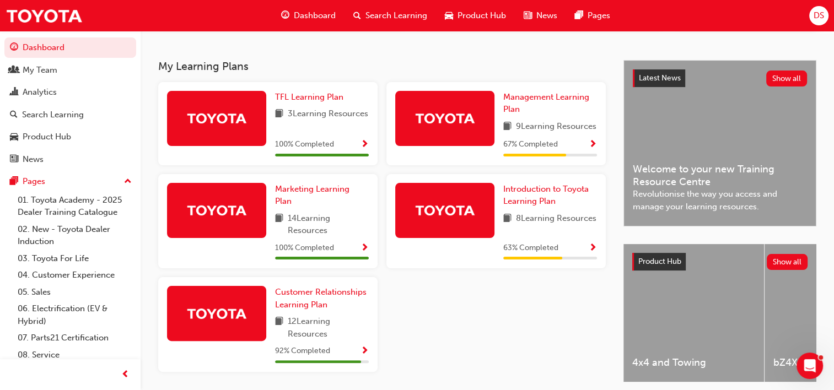  I want to click on div: You’ll get replies here and in your email: ✉️, so click(95, 113).